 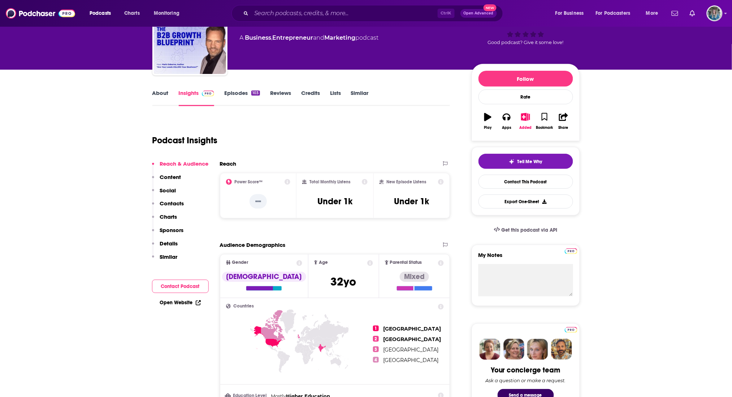 What do you see at coordinates (180, 303) in the screenshot?
I see `a: Open Website` at bounding box center [180, 303].